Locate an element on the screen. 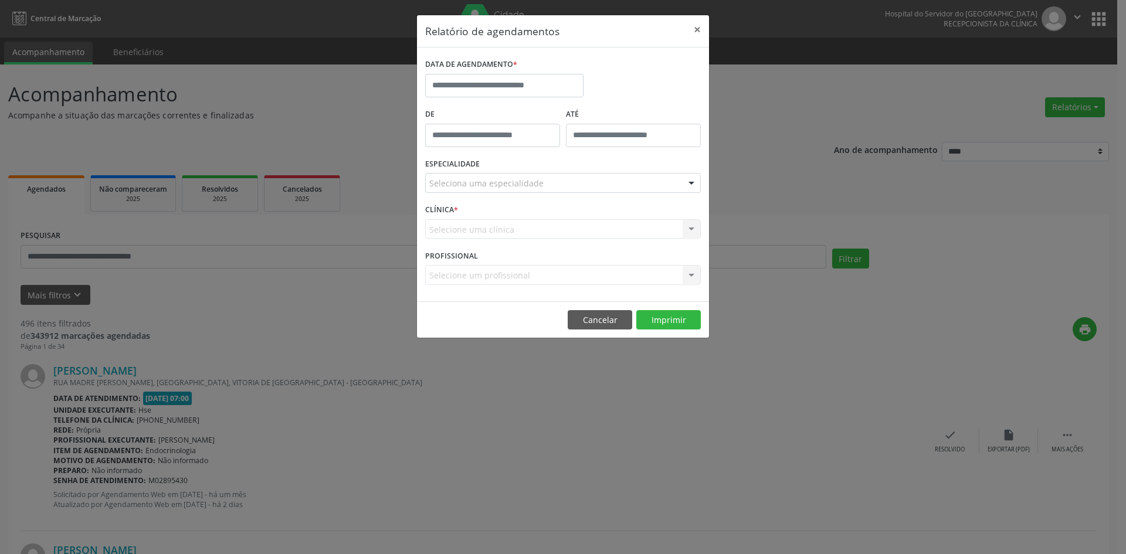 This screenshot has width=1126, height=554. button: Cancelar is located at coordinates (600, 320).